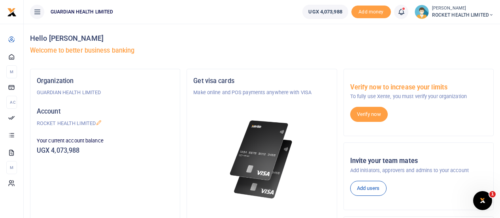 This screenshot has height=218, width=500. Describe the element at coordinates (325, 12) in the screenshot. I see `a: UGX 4,073,988` at that location.